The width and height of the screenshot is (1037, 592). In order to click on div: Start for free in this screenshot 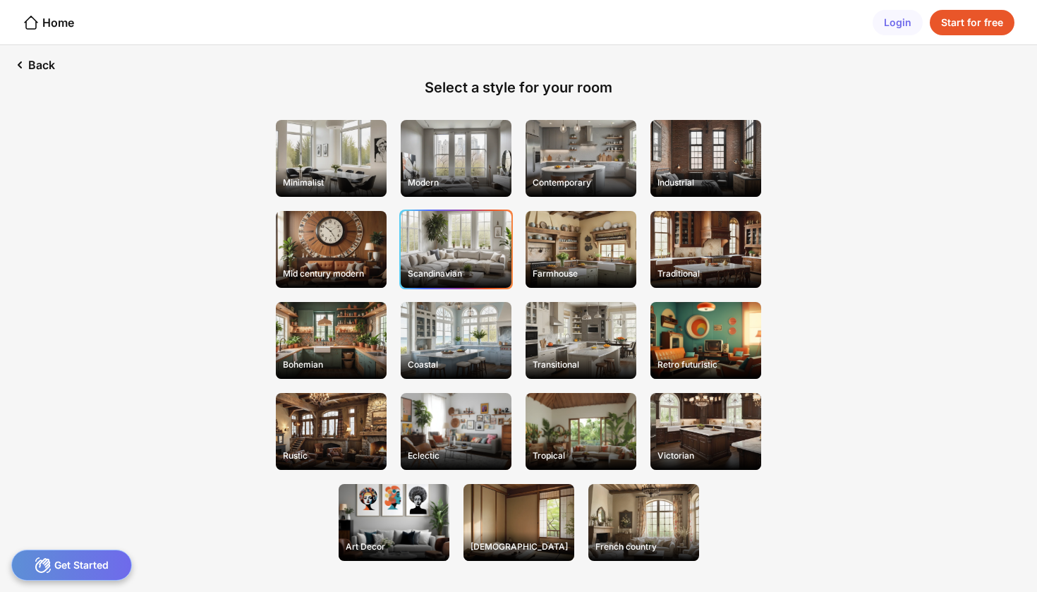, I will do `click(972, 23)`.